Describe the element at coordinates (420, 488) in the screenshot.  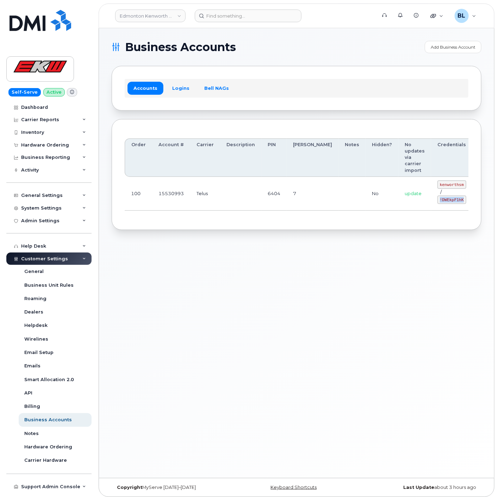
I see `div: about 3 hours ago` at that location.